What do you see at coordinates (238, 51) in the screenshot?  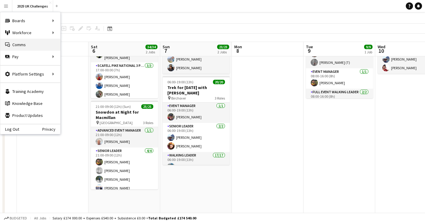 I see `span: 8` at bounding box center [238, 51].